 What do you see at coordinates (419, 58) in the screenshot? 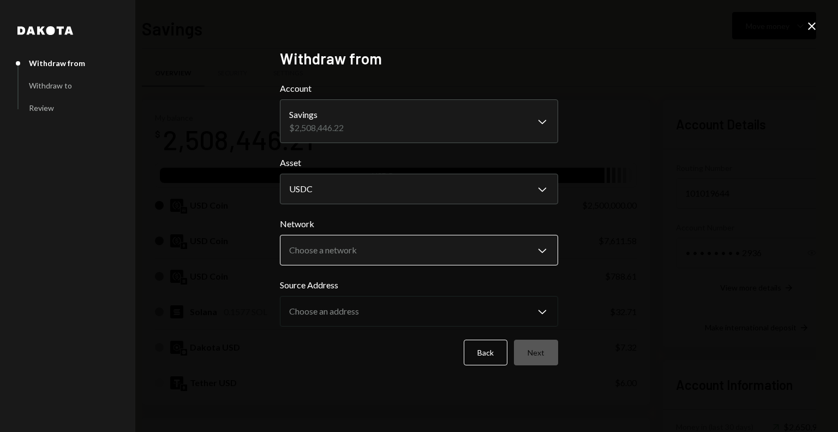
I see `h2: Withdraw from` at bounding box center [419, 58].